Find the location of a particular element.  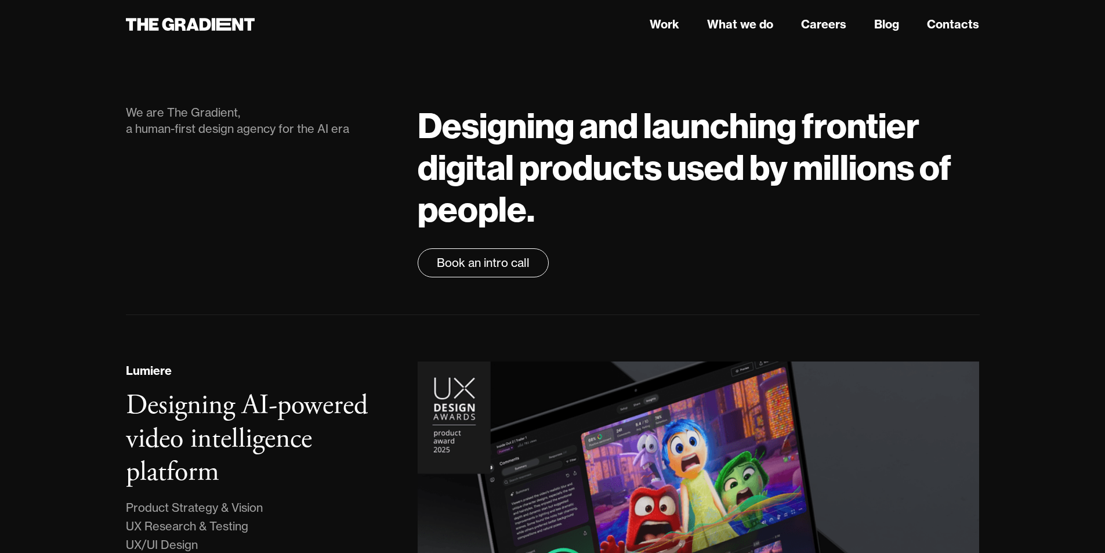

h3: Designing AI-powered video intelligence platform is located at coordinates (246, 438).